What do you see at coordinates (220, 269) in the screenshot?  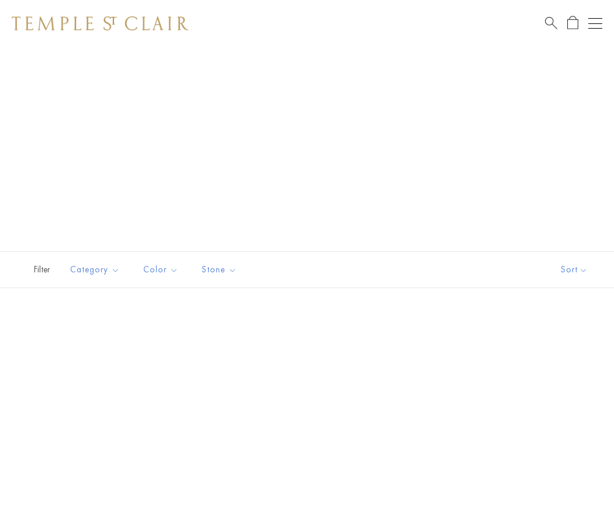 I see `span: Stone` at bounding box center [220, 269].